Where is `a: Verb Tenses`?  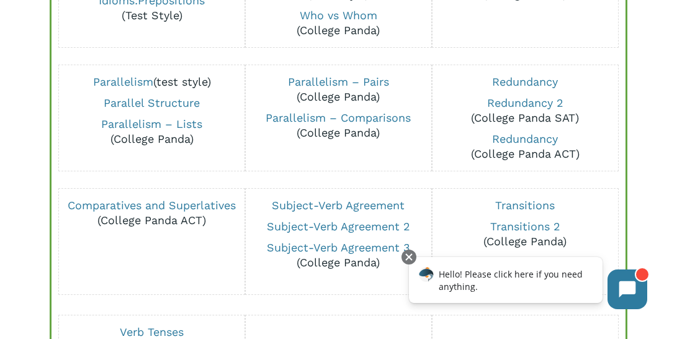
a: Verb Tenses is located at coordinates (151, 331).